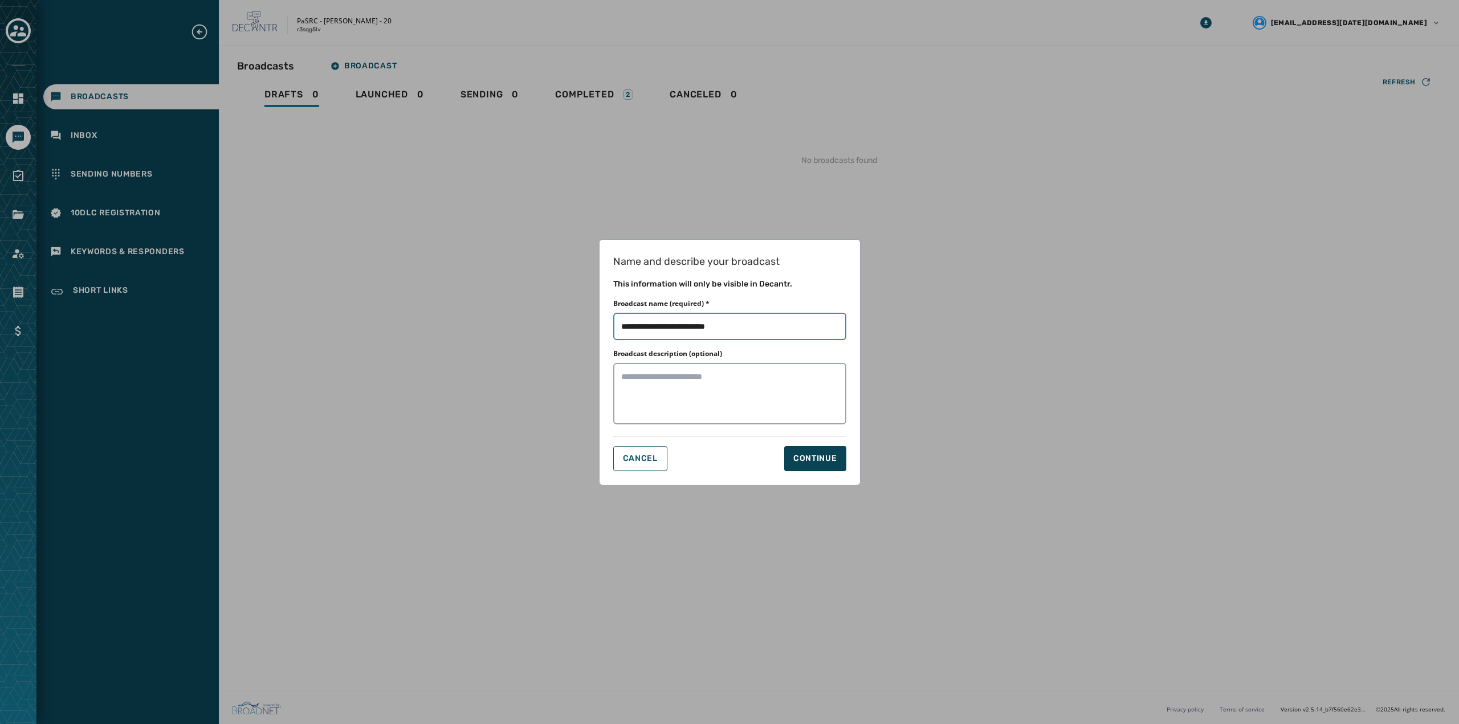 This screenshot has width=1459, height=724. What do you see at coordinates (815, 459) in the screenshot?
I see `button: Continue` at bounding box center [815, 459].